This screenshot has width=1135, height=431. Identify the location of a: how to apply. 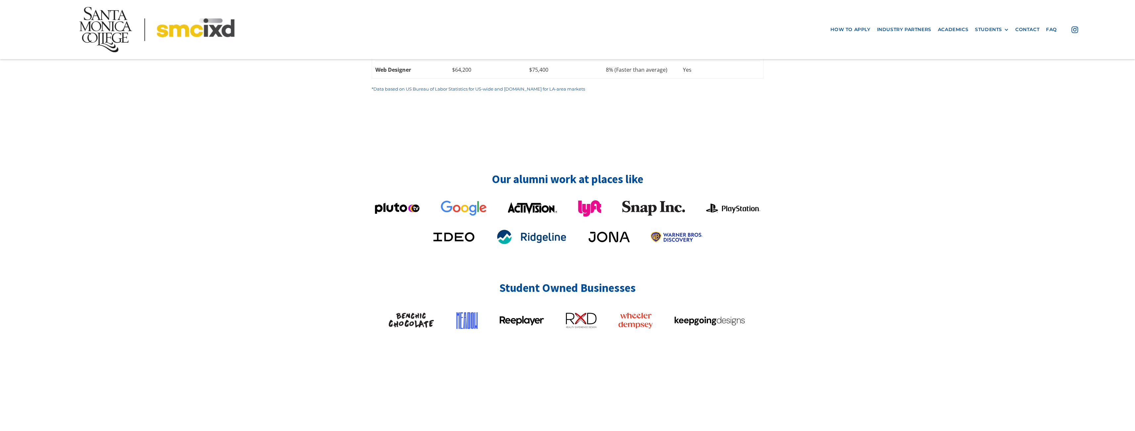
(850, 29).